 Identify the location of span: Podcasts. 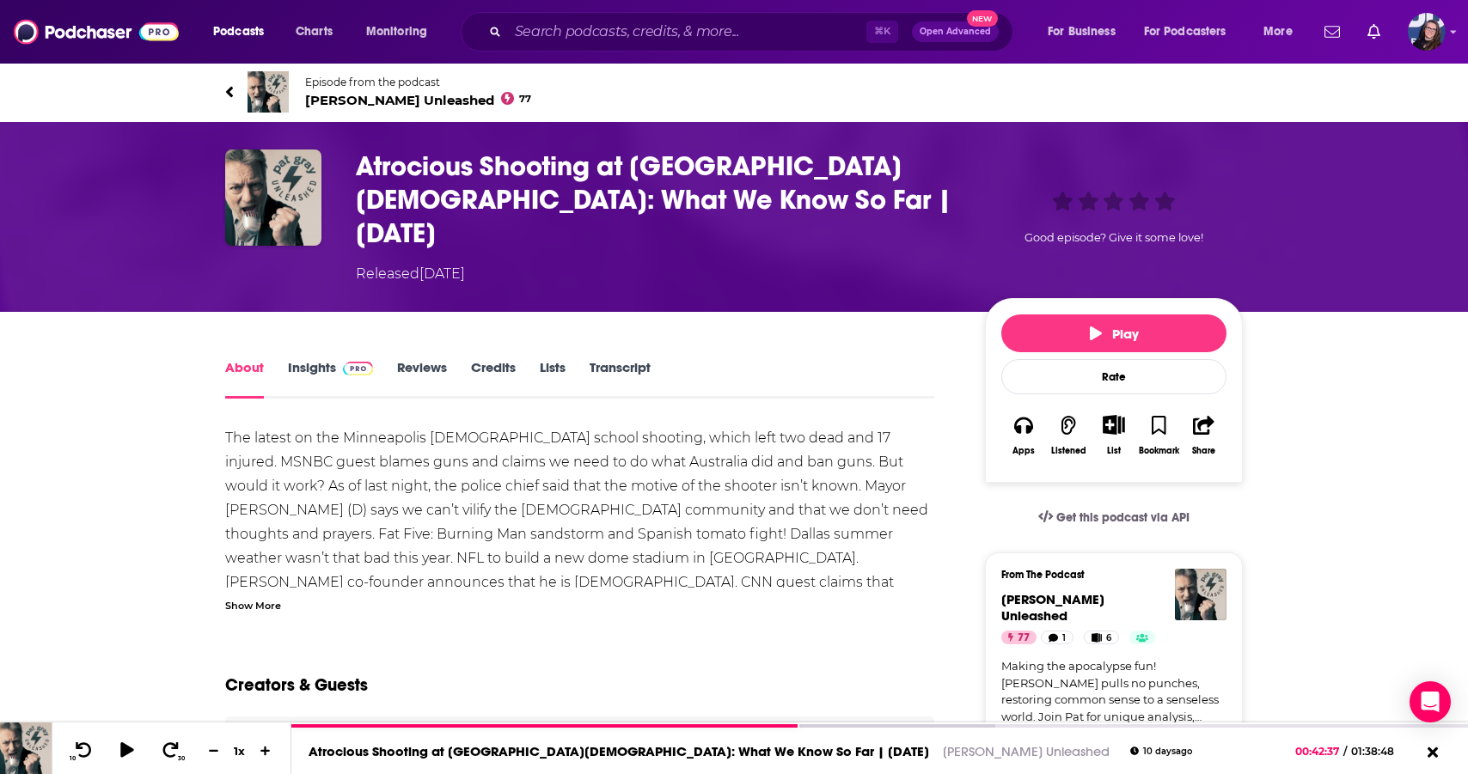
(238, 32).